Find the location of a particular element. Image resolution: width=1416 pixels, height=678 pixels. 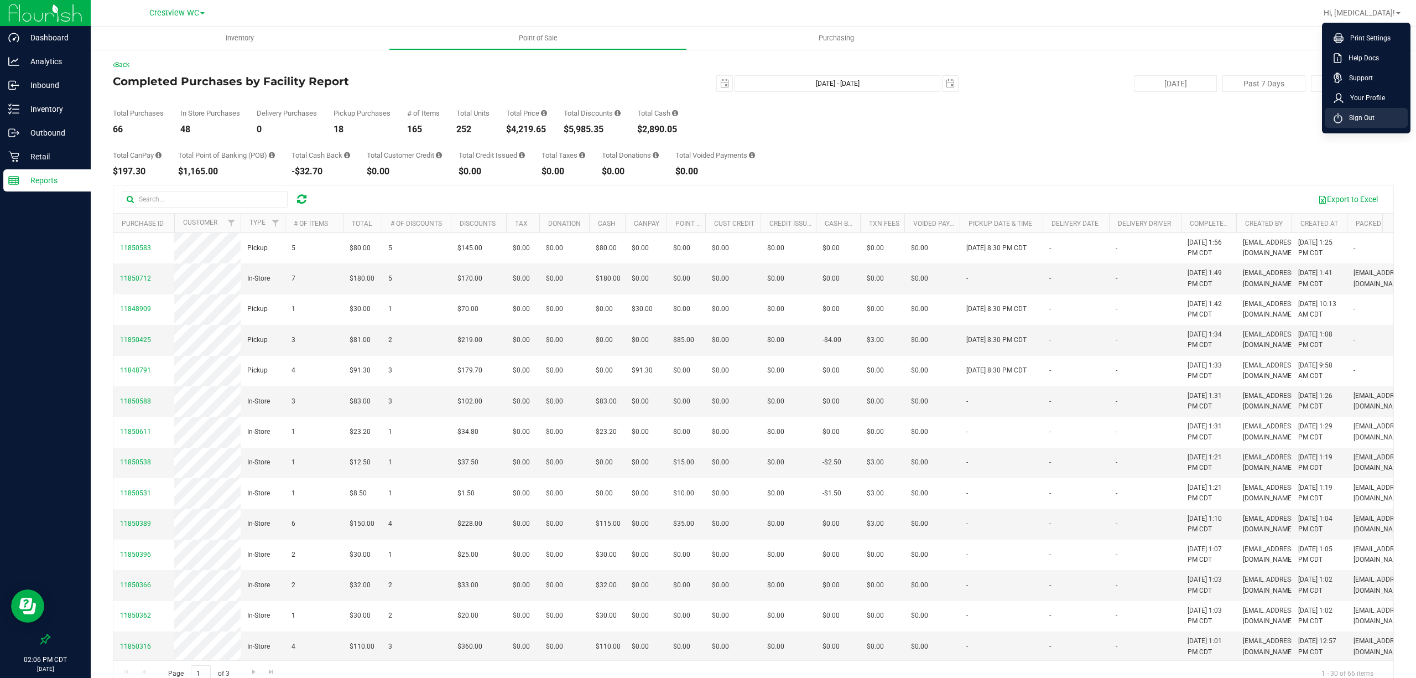

i: Sum of the total taxes for all purchases in the date range. is located at coordinates (582, 155).